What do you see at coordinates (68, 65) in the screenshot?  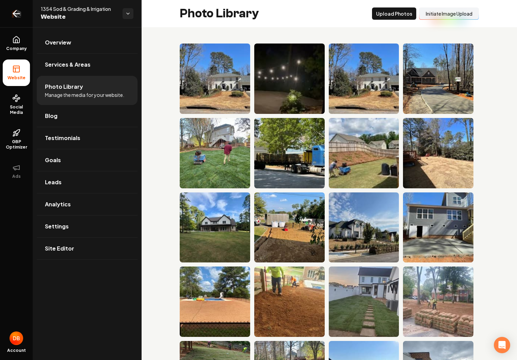 I see `span: Services & Areas` at bounding box center [68, 65].